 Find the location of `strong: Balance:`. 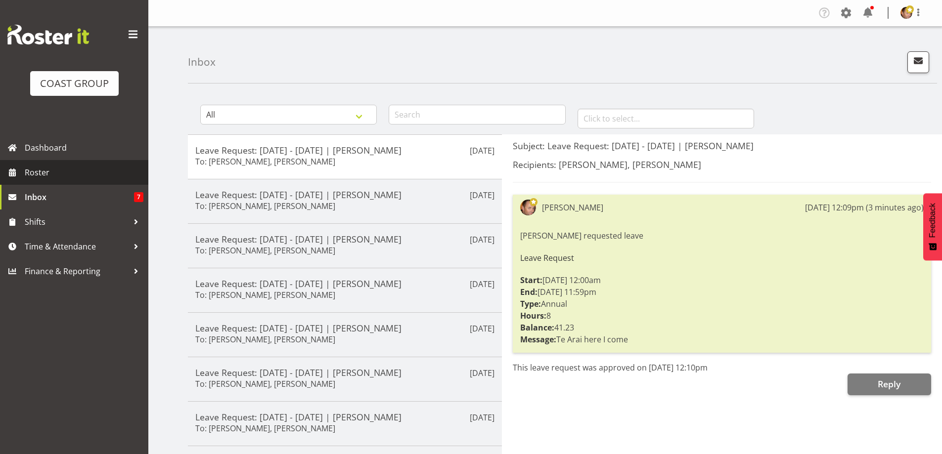

strong: Balance: is located at coordinates (537, 328).